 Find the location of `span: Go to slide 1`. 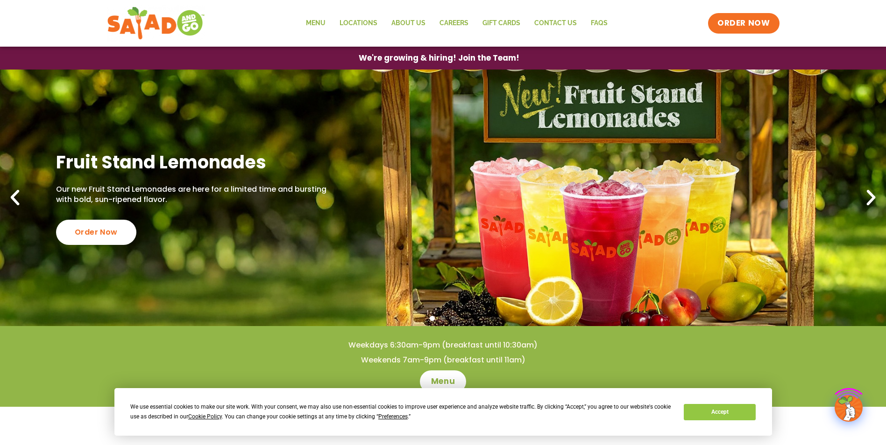

span: Go to slide 1 is located at coordinates (432, 318).